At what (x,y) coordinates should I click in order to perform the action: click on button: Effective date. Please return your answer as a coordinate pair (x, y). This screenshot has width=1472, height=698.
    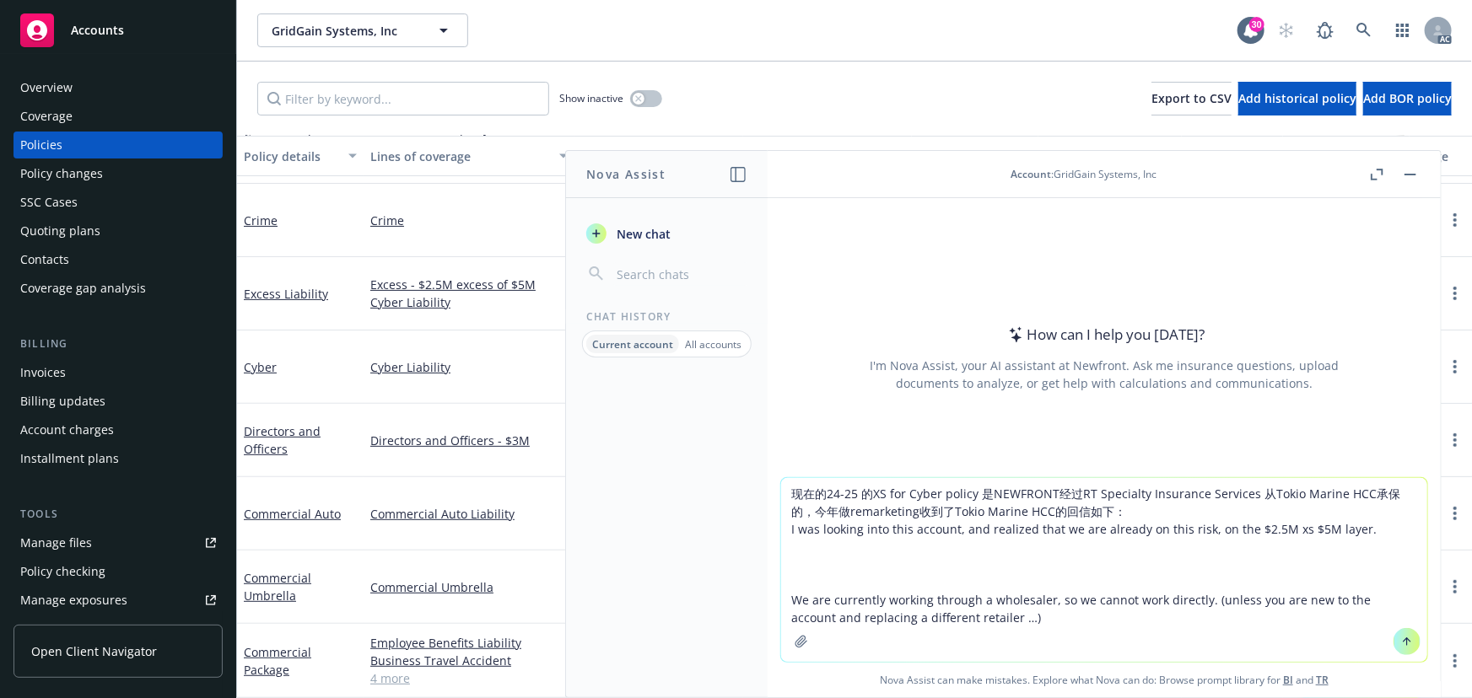
    Looking at the image, I should click on (975, 156).